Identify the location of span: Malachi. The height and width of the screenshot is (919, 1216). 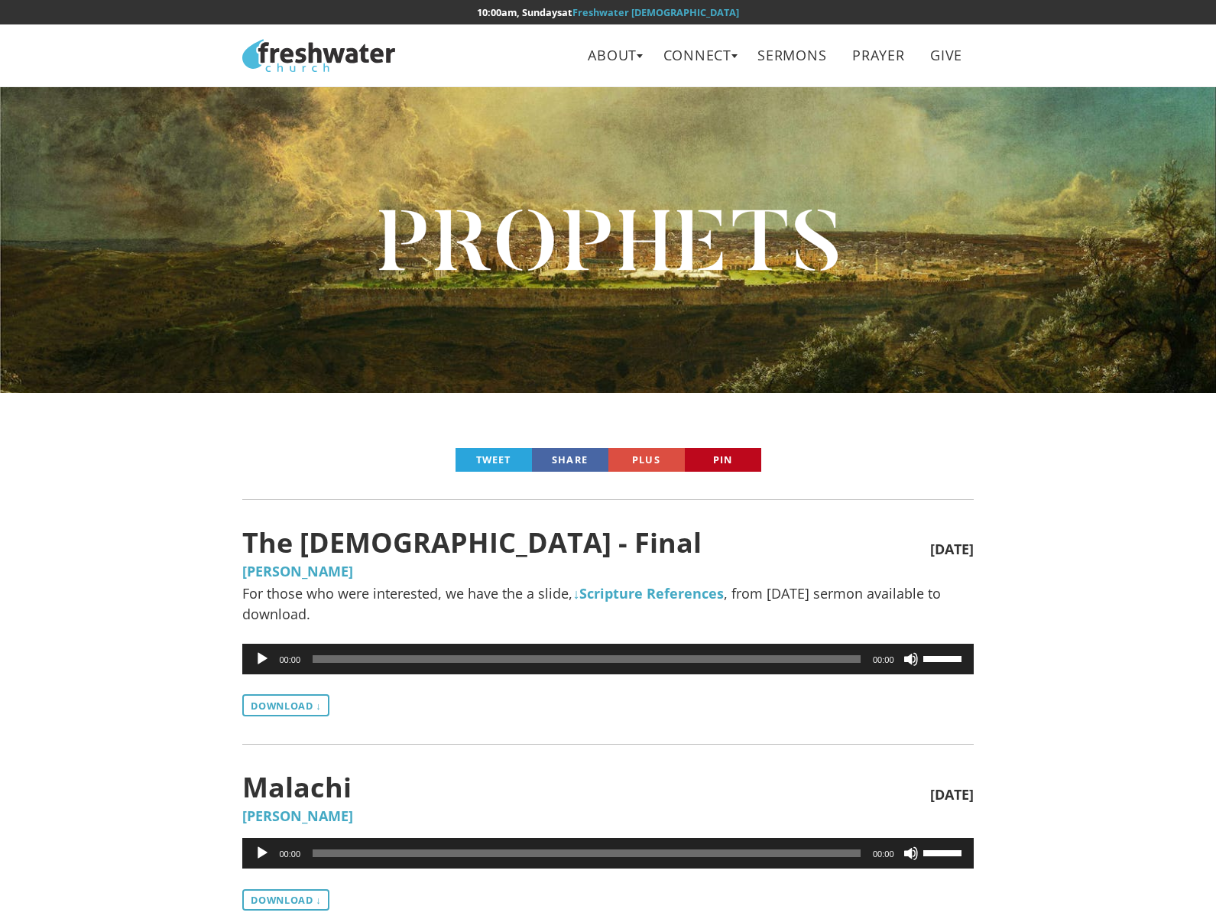
(586, 787).